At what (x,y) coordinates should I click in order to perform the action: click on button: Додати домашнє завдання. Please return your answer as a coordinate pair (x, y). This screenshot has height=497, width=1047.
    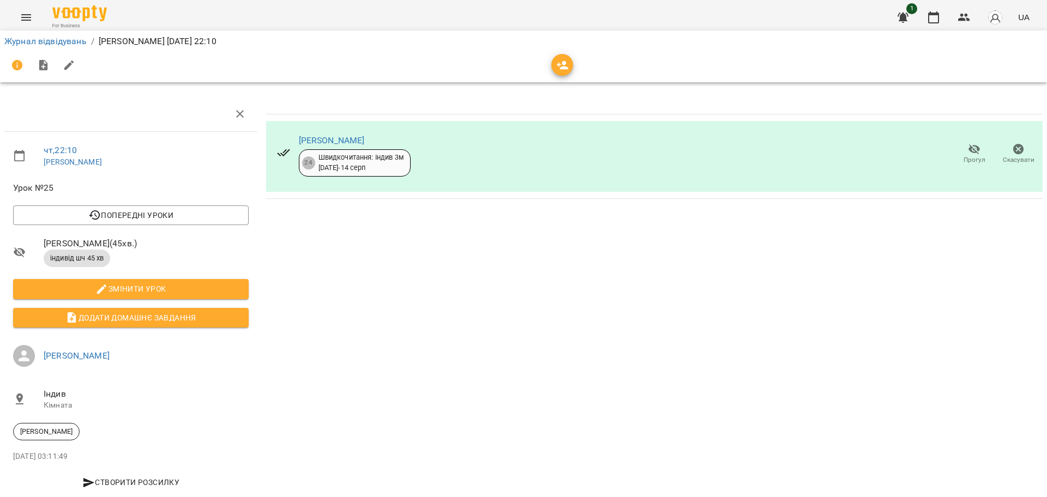
    Looking at the image, I should click on (131, 318).